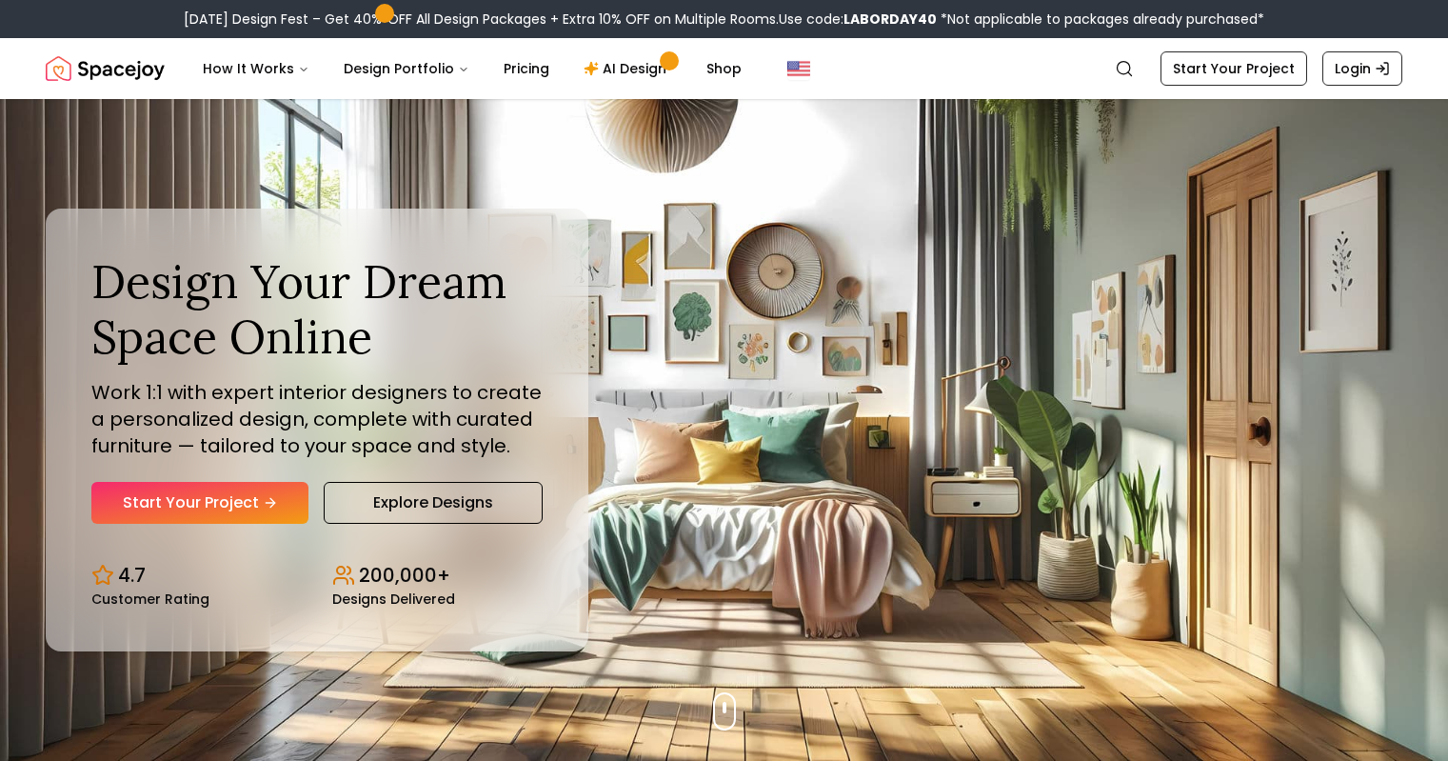 This screenshot has height=761, width=1448. Describe the element at coordinates (393, 599) in the screenshot. I see `small: Designs Delivered` at that location.